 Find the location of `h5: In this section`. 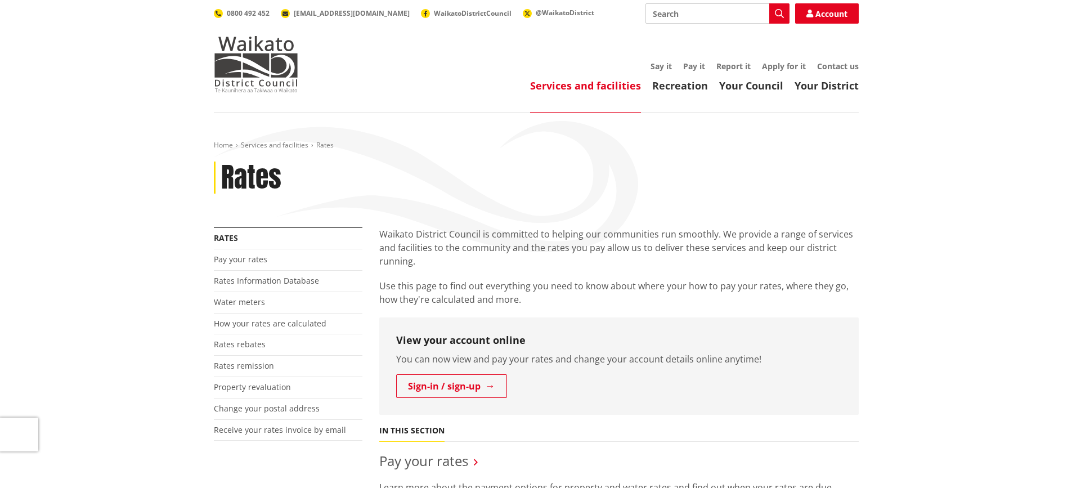

h5: In this section is located at coordinates (412, 430).